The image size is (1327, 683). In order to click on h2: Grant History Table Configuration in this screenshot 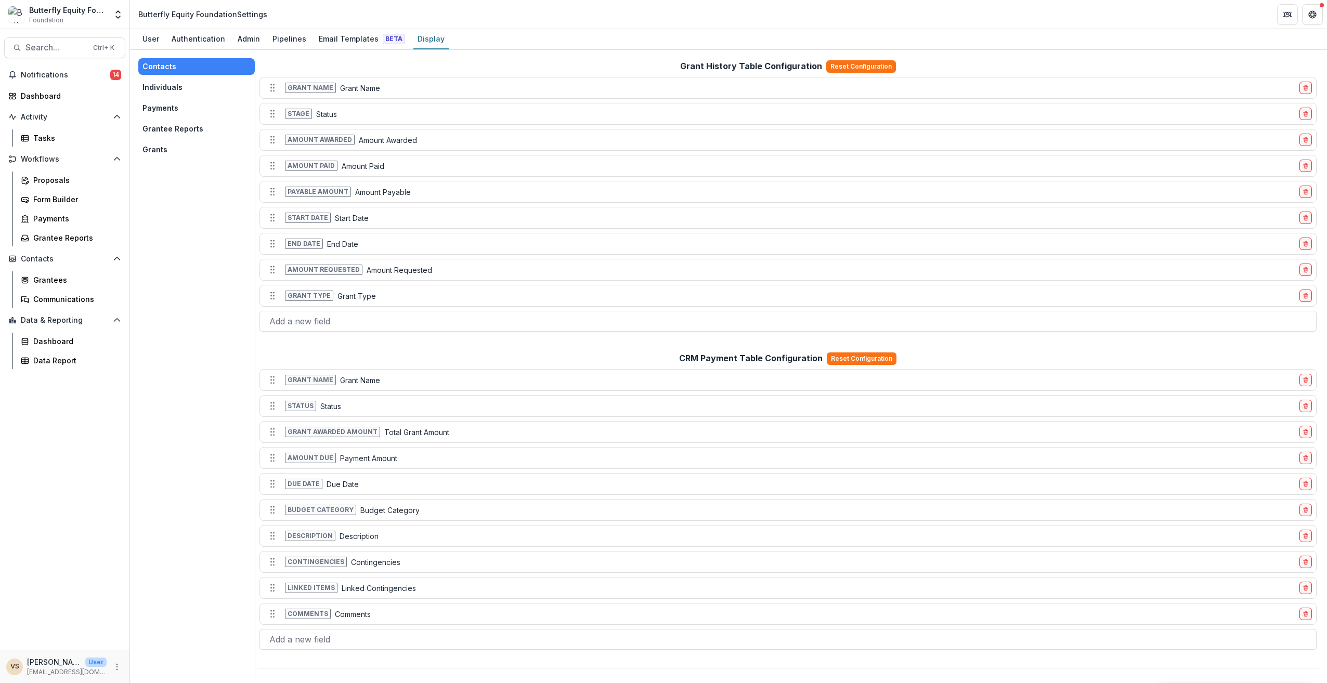, I will do `click(751, 66)`.